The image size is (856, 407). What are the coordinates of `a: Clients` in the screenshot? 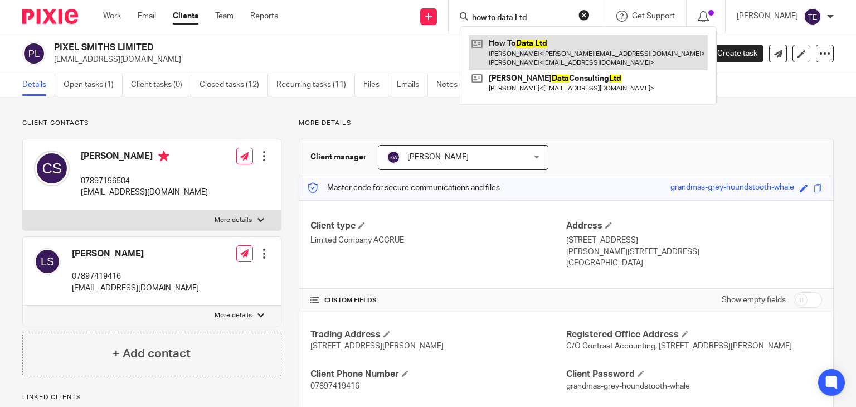 It's located at (185, 16).